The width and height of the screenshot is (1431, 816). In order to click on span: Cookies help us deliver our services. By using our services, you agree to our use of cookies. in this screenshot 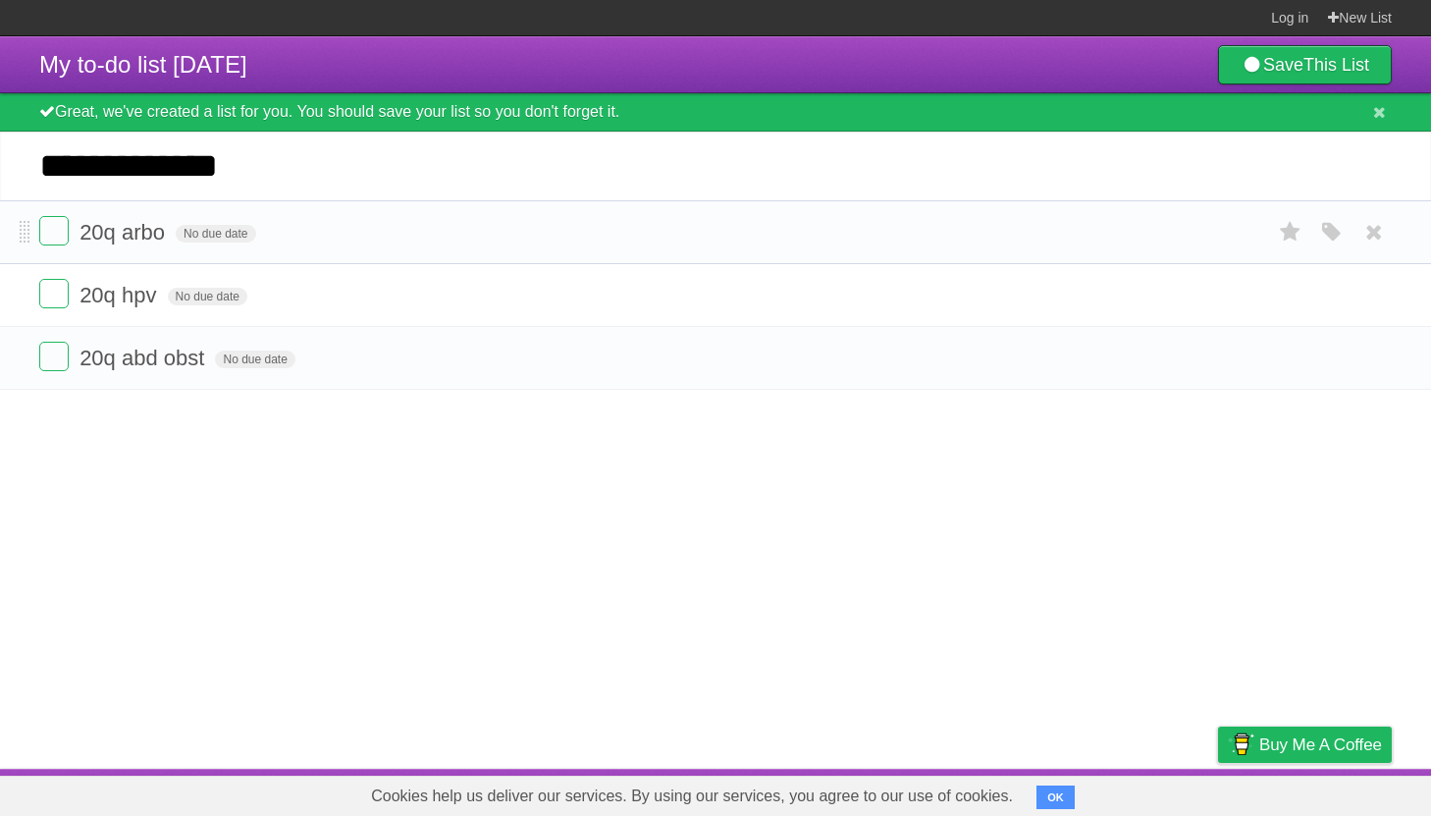, I will do `click(692, 796)`.